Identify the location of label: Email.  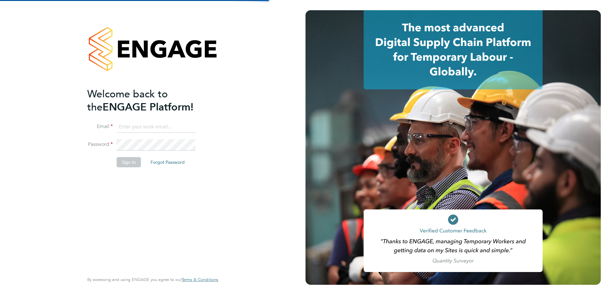
(100, 126).